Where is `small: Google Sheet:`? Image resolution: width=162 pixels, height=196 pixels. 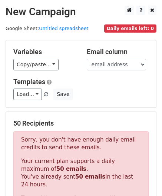 small: Google Sheet: is located at coordinates (47, 28).